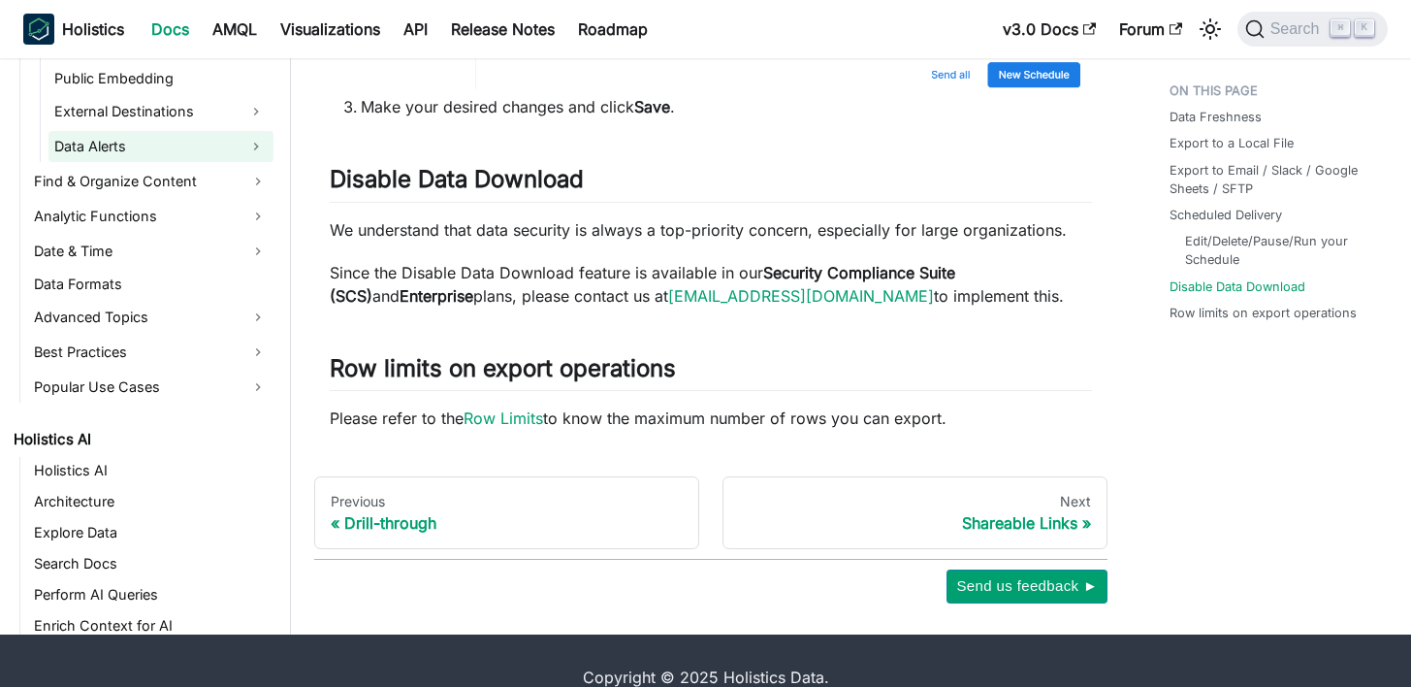  I want to click on button: Search (Command+K), so click(1312, 29).